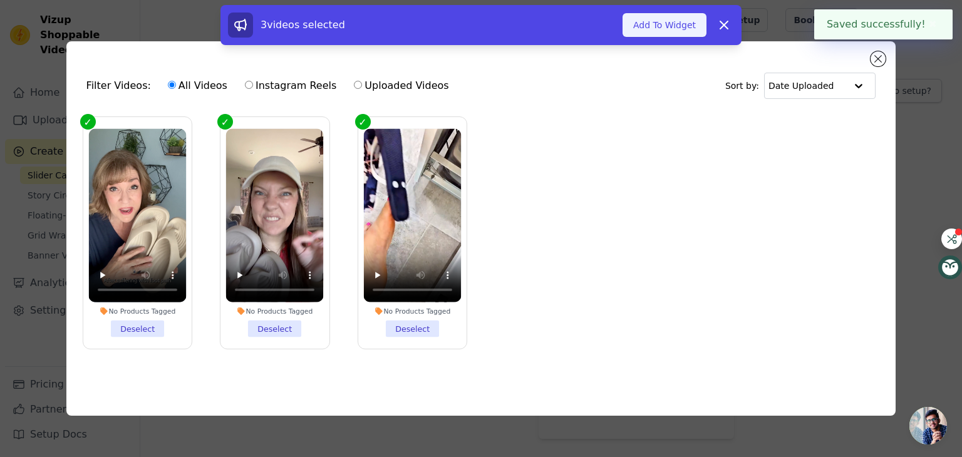 This screenshot has width=962, height=457. Describe the element at coordinates (303, 24) in the screenshot. I see `span: 3 videos selected` at that location.